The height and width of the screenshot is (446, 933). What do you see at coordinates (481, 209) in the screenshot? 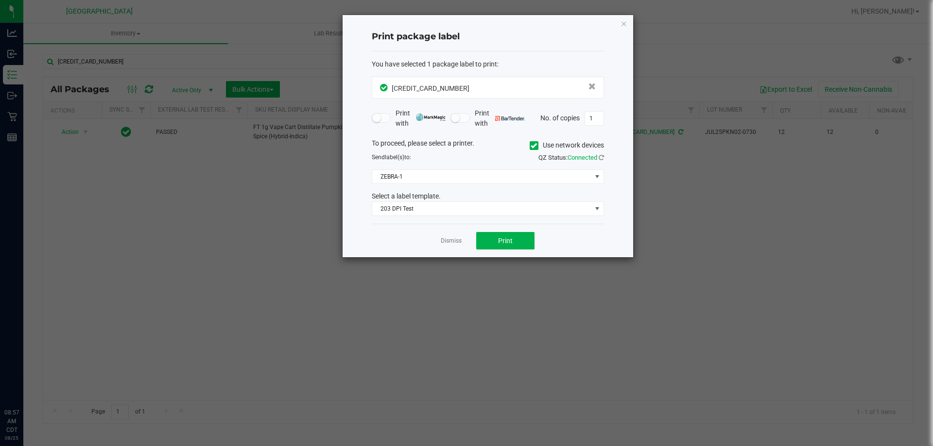
I see `span: 203 DPI Test` at bounding box center [481, 209].